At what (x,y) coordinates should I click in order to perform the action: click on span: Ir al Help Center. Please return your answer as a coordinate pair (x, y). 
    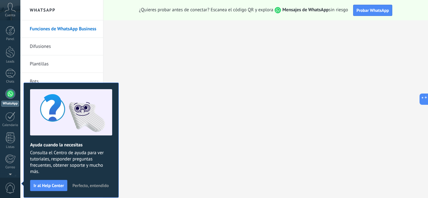
    Looking at the image, I should click on (49, 186).